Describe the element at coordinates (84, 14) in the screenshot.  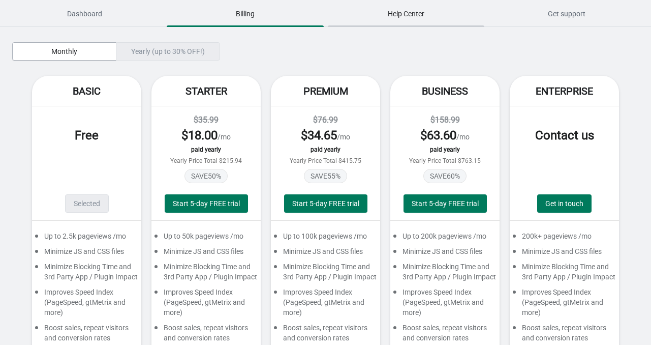
I see `button: Dashboard` at that location.